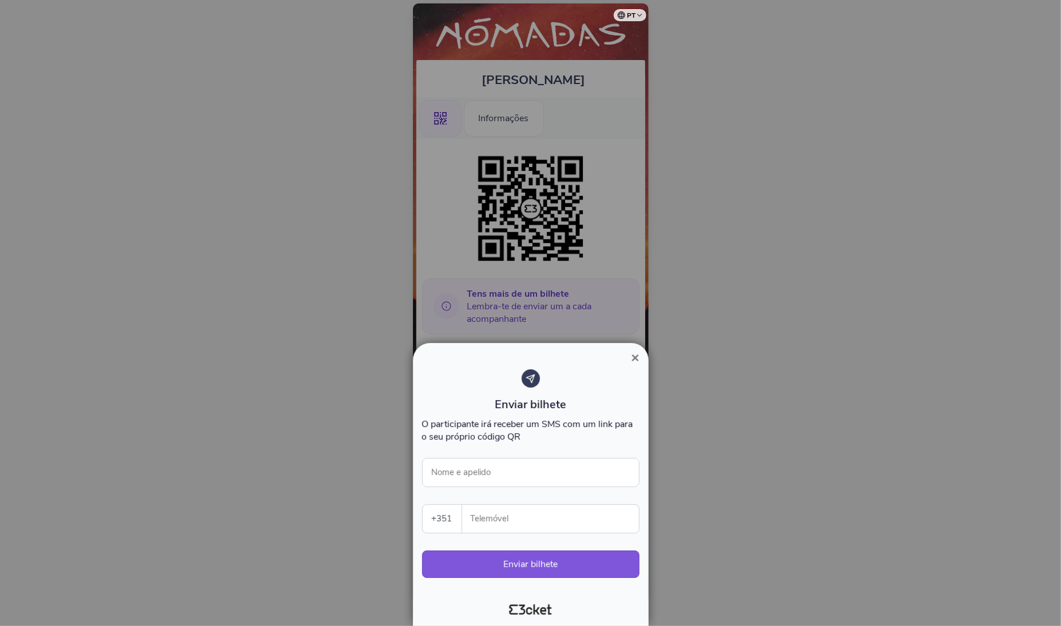  Describe the element at coordinates (531, 564) in the screenshot. I see `button: Enviar bilhete` at that location.